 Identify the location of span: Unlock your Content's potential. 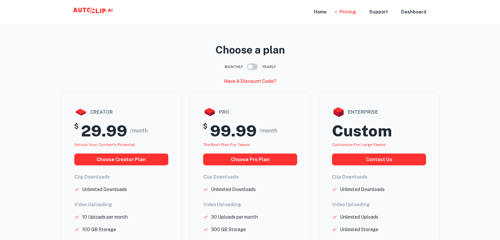
(105, 145).